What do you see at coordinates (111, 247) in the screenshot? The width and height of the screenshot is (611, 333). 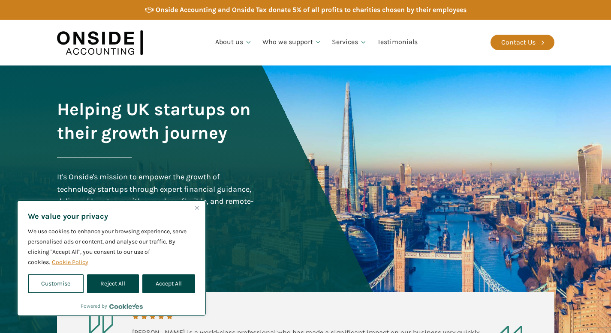 I see `p: We use cookies to enhance your browsing experience, serve personalised ads or content, and analys...` at bounding box center [111, 247].